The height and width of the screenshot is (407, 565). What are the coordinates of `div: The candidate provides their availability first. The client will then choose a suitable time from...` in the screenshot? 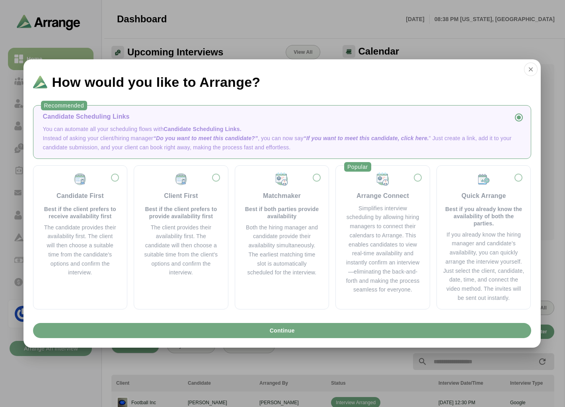 It's located at (80, 250).